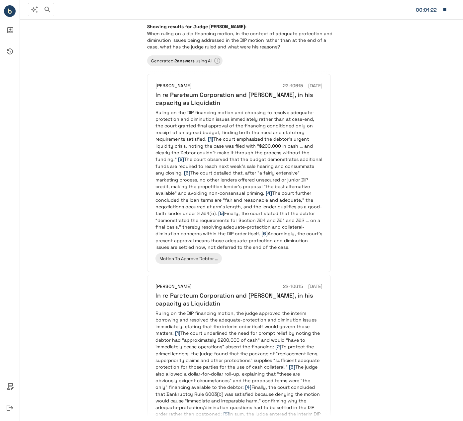 The height and width of the screenshot is (421, 463). What do you see at coordinates (184, 61) in the screenshot?
I see `b: 2 answer s` at bounding box center [184, 61].